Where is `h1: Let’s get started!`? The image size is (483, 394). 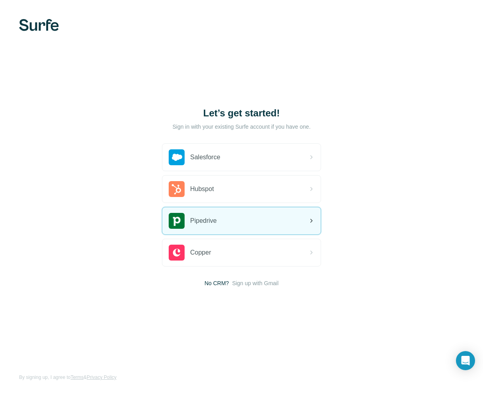 h1: Let’s get started! is located at coordinates (241, 113).